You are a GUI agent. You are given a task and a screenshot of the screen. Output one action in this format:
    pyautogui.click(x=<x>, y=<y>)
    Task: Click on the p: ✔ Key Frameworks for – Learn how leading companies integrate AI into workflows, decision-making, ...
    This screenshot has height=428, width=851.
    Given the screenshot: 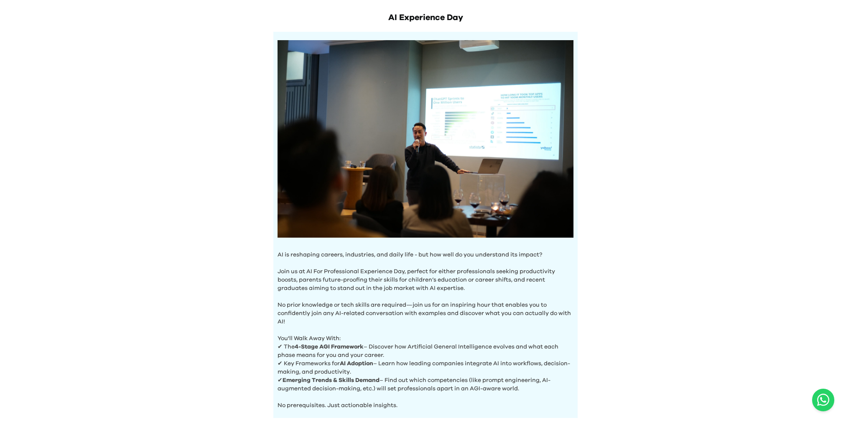 What is the action you would take?
    pyautogui.click(x=425, y=367)
    